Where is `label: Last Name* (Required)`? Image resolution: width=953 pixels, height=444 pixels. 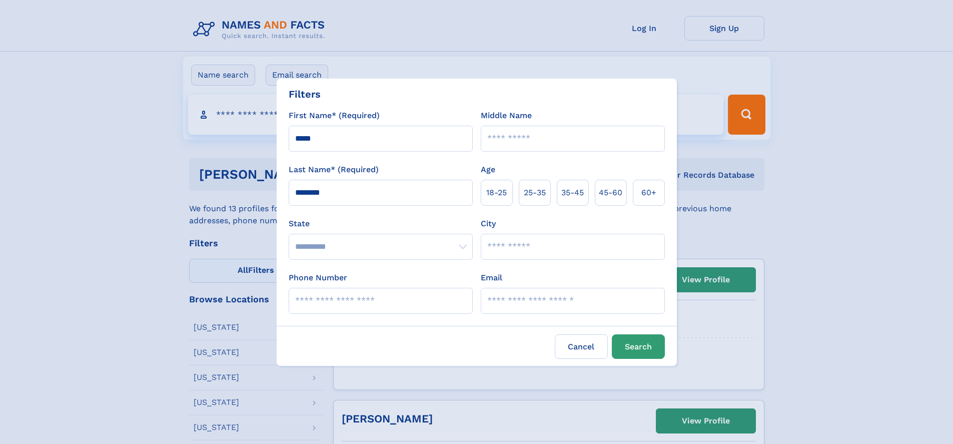
label: Last Name* (Required) is located at coordinates (334, 170).